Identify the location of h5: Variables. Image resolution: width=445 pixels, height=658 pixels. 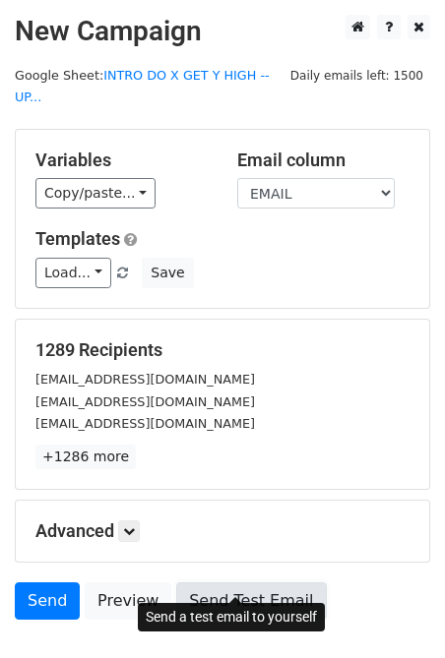
(121, 160).